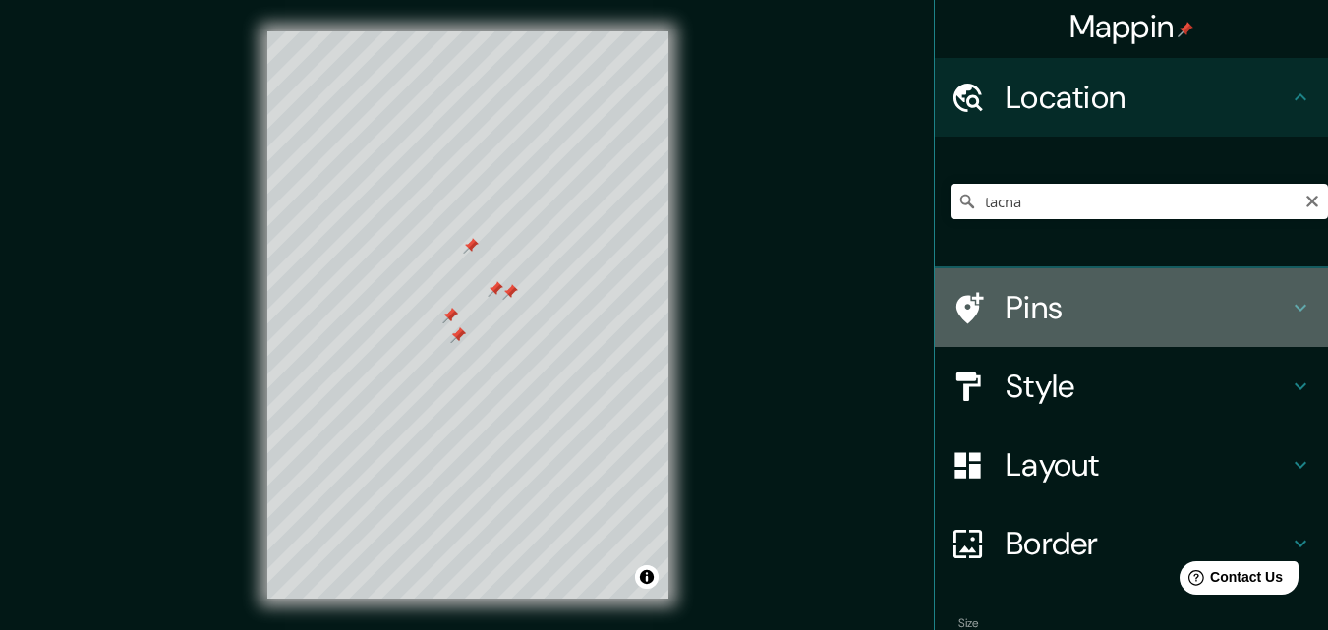  I want to click on button: Clear, so click(1312, 200).